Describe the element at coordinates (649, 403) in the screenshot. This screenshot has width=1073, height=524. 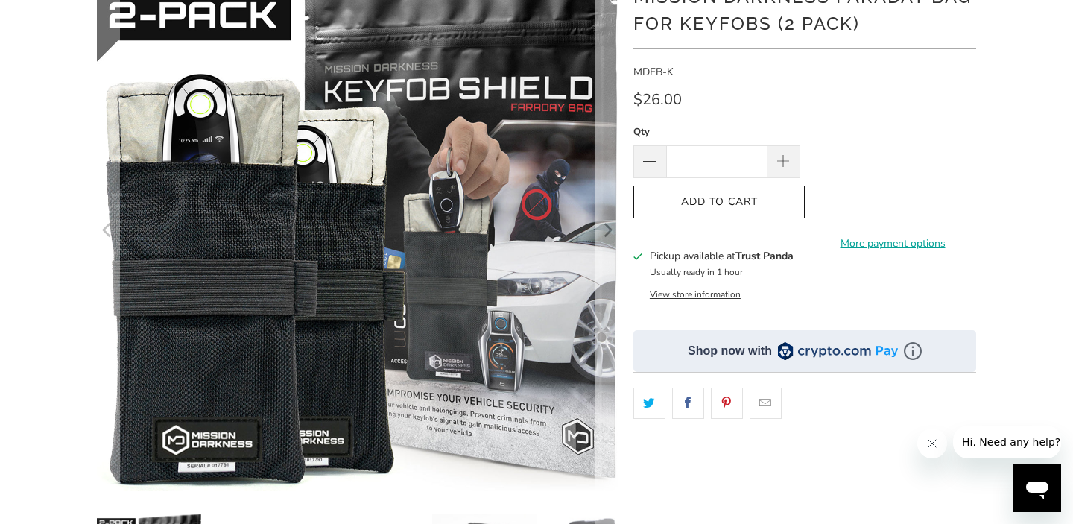
I see `a: Share this on Twitter` at that location.